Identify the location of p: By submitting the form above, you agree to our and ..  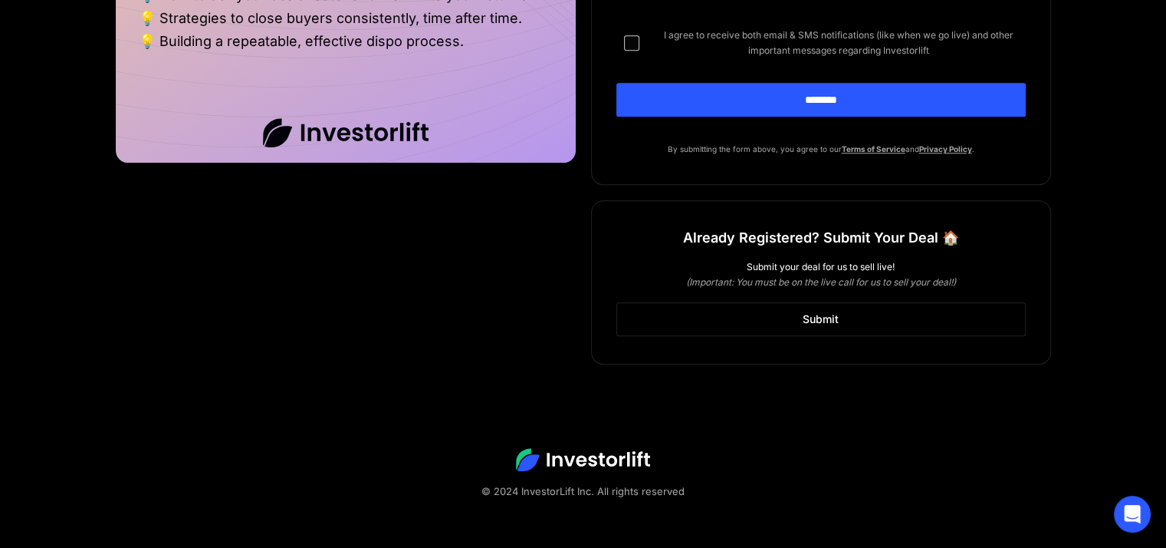
(821, 149).